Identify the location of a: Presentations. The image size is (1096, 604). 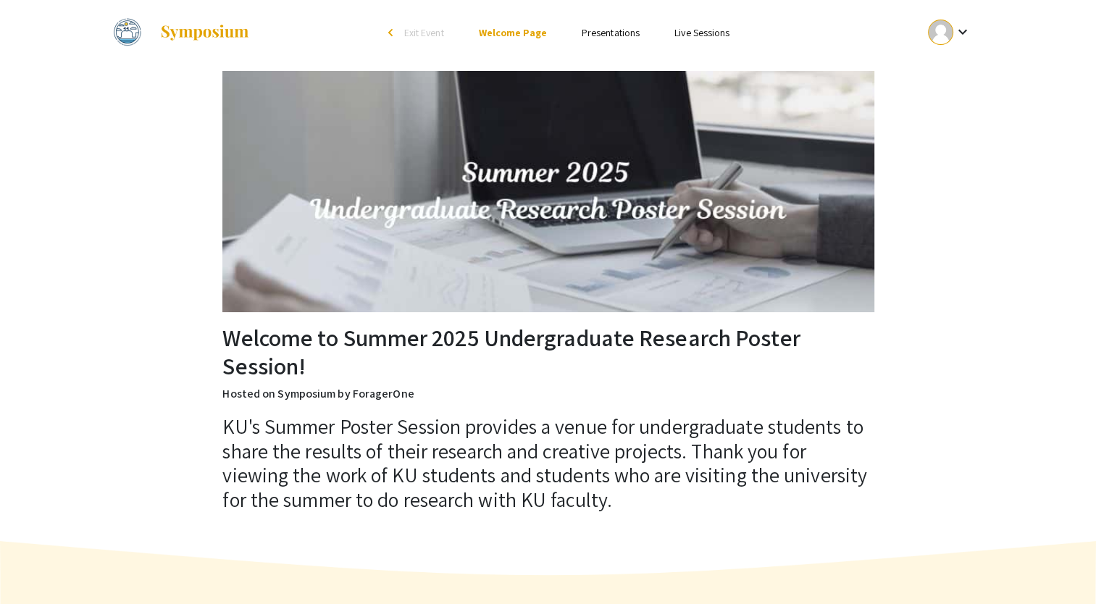
(611, 33).